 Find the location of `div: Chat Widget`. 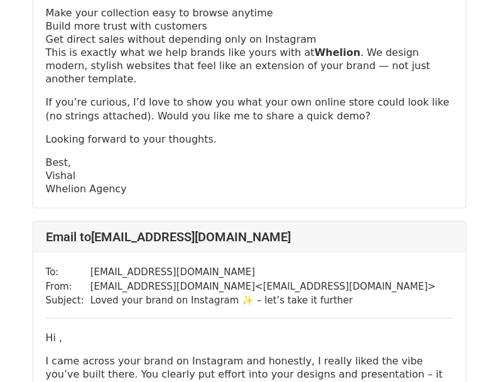

div: Chat Widget is located at coordinates (467, 352).